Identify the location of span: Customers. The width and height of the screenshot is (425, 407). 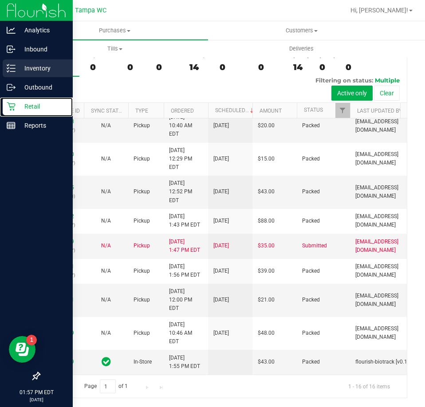
(301, 31).